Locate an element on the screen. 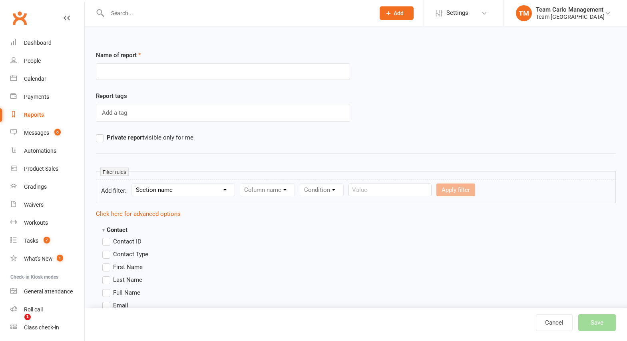 Image resolution: width=627 pixels, height=341 pixels. span: Settings is located at coordinates (457, 13).